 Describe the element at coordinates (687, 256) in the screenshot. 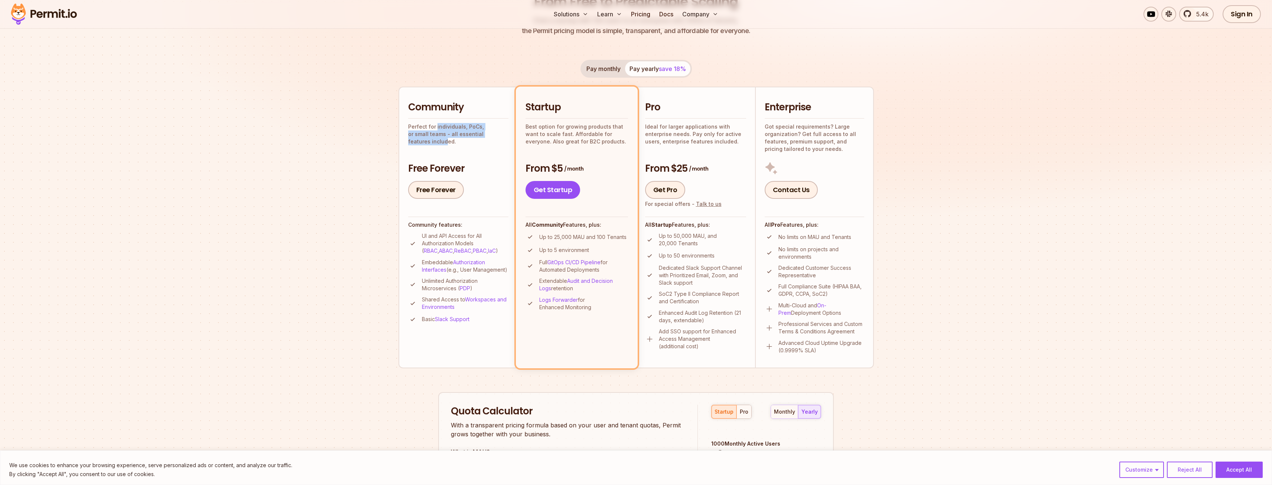

I see `p: Up to 50 environments` at that location.